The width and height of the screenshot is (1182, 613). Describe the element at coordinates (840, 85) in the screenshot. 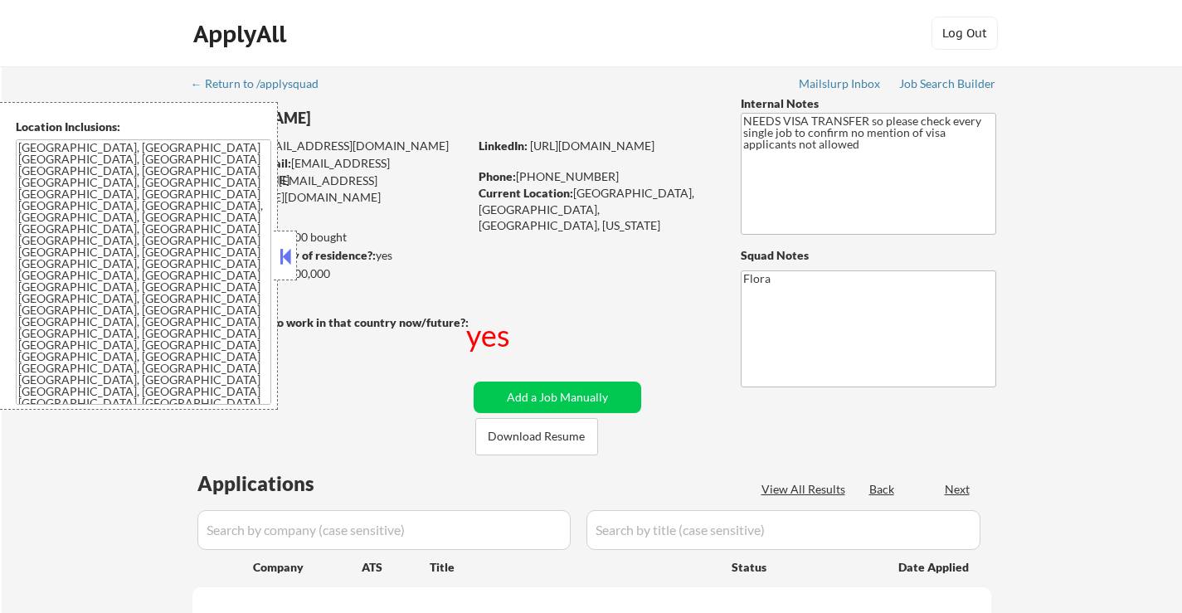

I see `a: Mailslurp Inbox` at that location.